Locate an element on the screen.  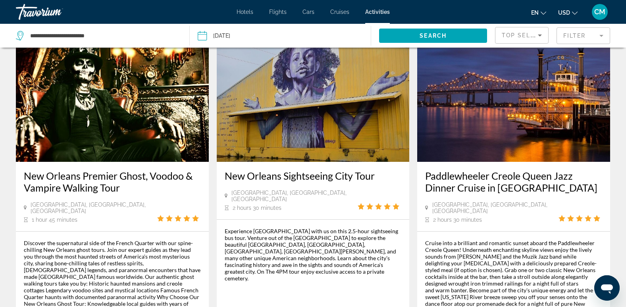
button: Date: Sep 25, 2025 is located at coordinates (284, 36).